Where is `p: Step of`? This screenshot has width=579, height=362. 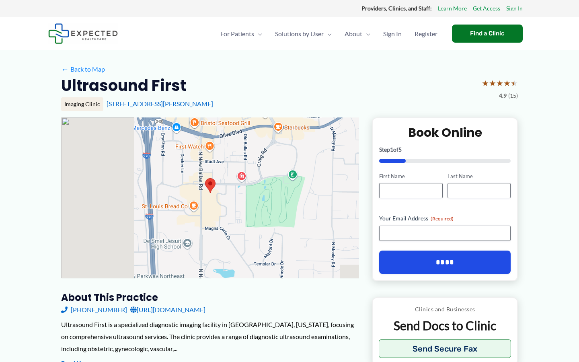 p: Step of is located at coordinates (445, 150).